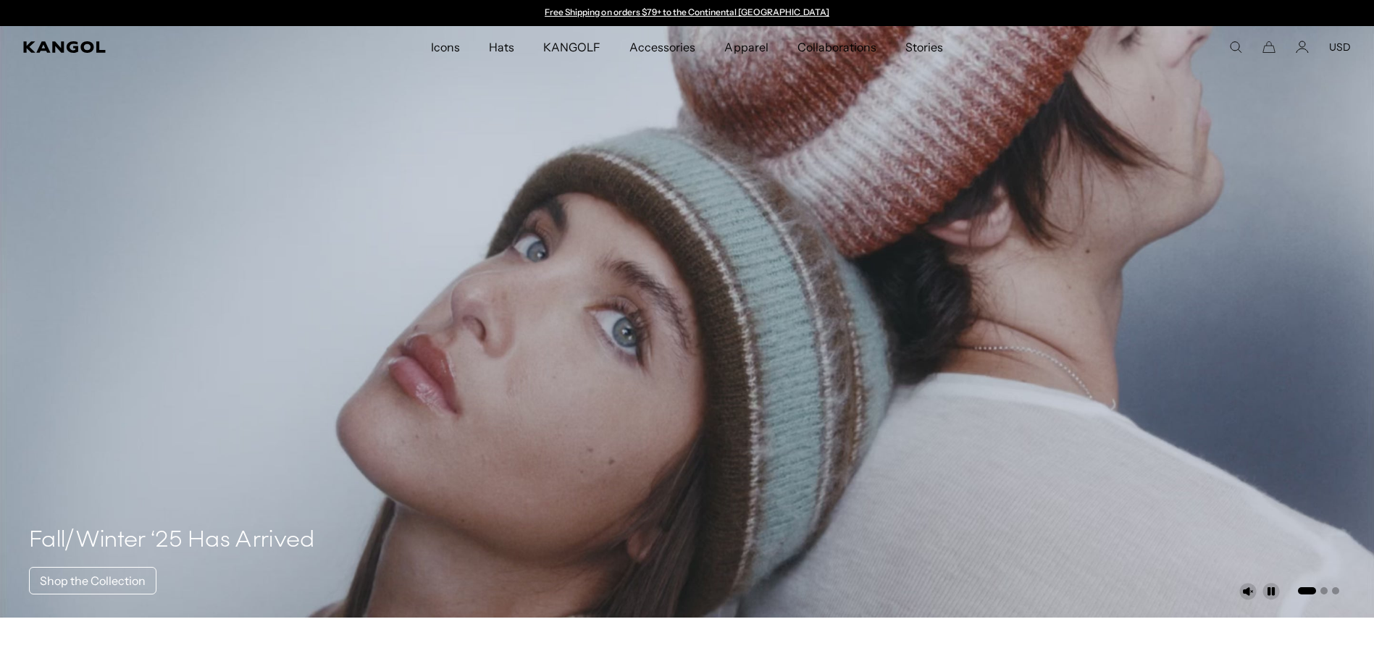 This screenshot has width=1374, height=669. Describe the element at coordinates (445, 47) in the screenshot. I see `a: Icons` at that location.